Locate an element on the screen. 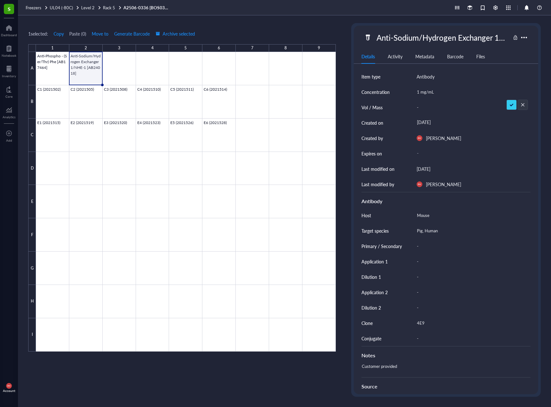 This screenshot has width=551, height=407. div: 2 is located at coordinates (86, 48).